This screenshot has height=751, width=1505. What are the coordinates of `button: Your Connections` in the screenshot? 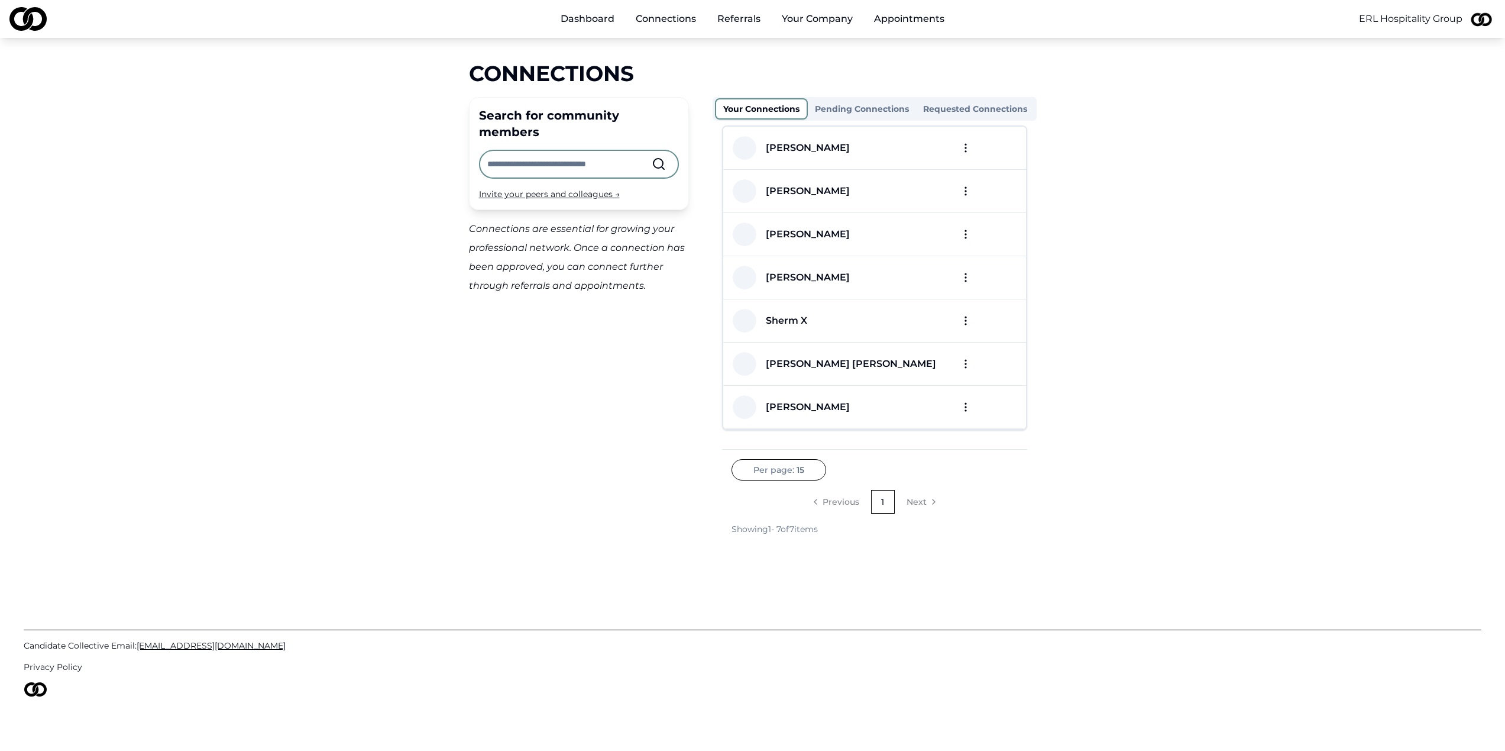 It's located at (761, 109).